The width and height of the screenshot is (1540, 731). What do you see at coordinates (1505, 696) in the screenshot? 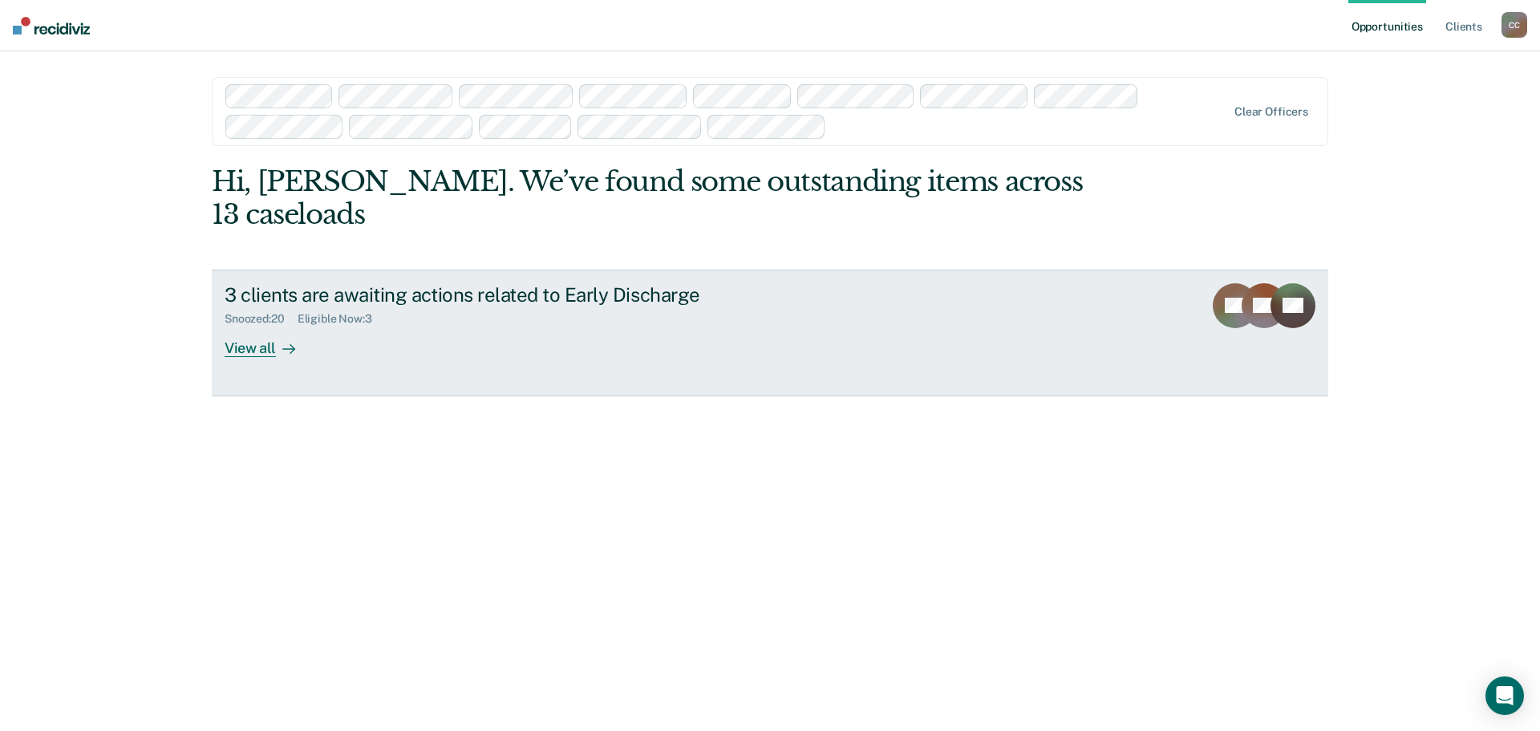
I see `div: Open Intercom Messenger` at bounding box center [1505, 696].